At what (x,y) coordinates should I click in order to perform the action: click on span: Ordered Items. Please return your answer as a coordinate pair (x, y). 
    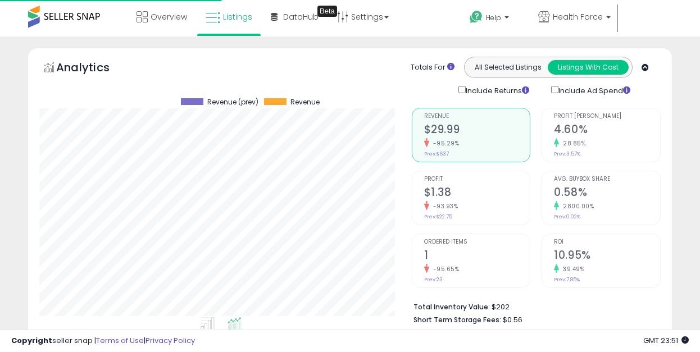
    Looking at the image, I should click on (477, 242).